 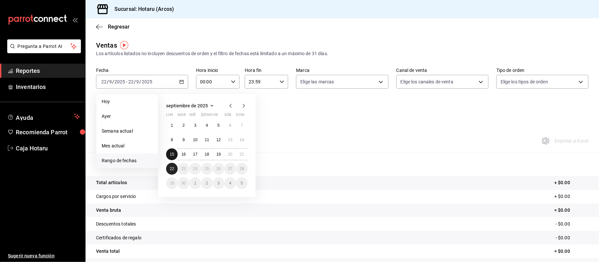 I want to click on button: 8 de septiembre de 2025, so click(x=172, y=140).